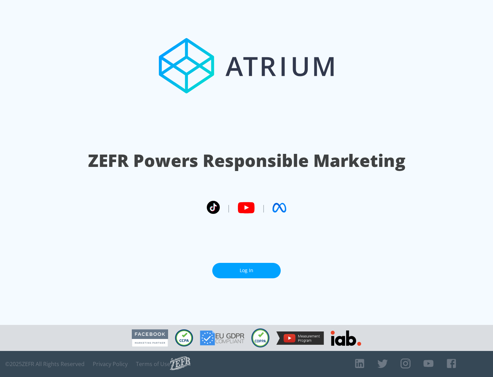 The image size is (493, 377). I want to click on img: YouTube Measurement Program, so click(300, 338).